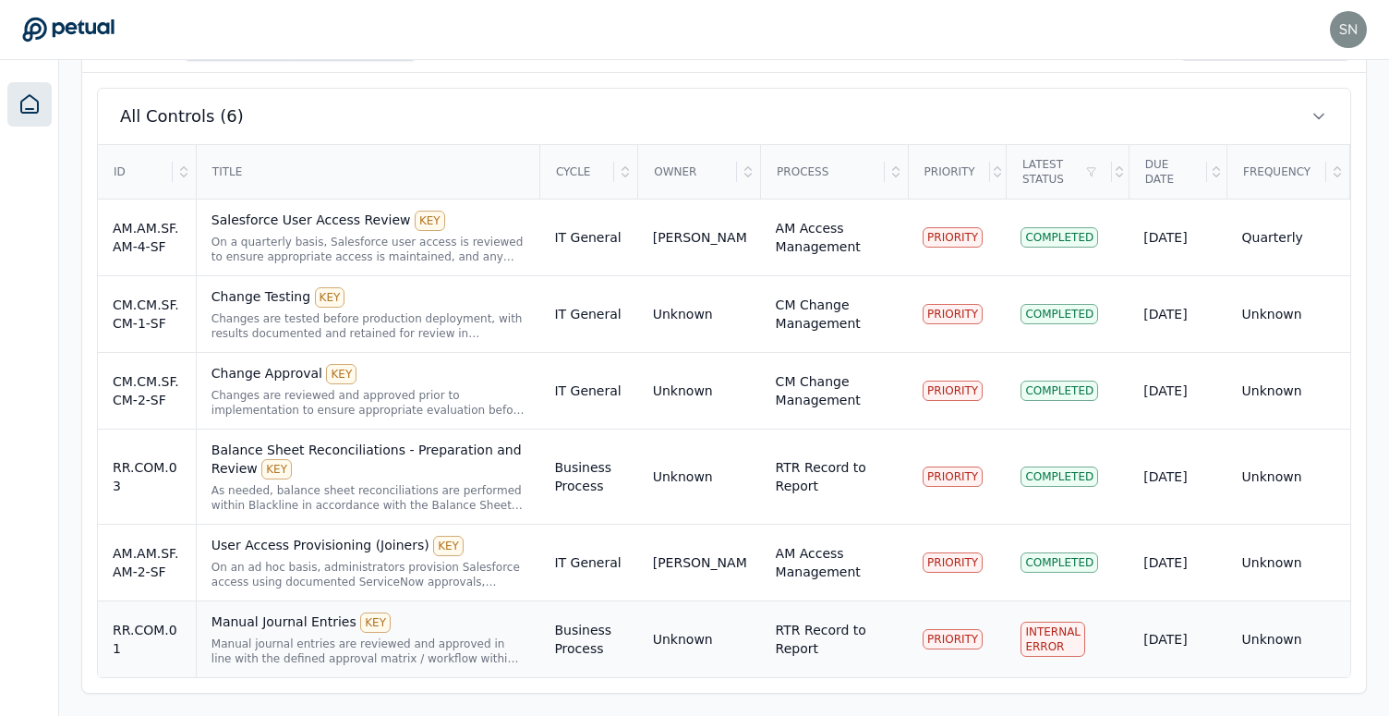 The image size is (1389, 716). What do you see at coordinates (688, 172) in the screenshot?
I see `div: Owner` at bounding box center [688, 172].